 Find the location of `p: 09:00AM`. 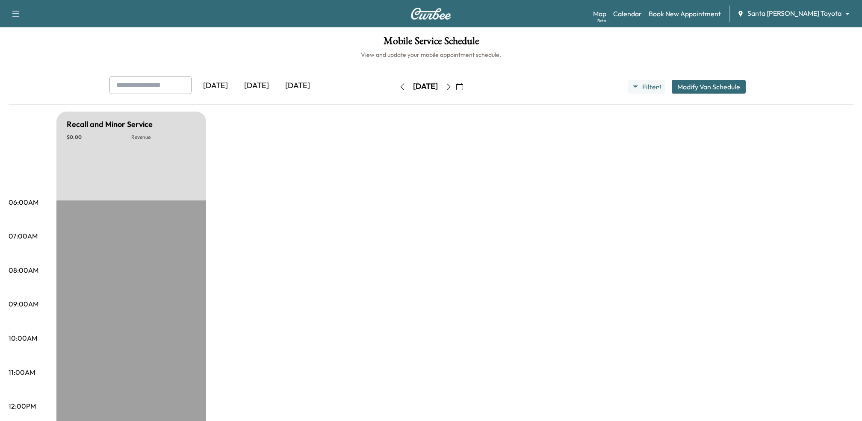

p: 09:00AM is located at coordinates (24, 304).